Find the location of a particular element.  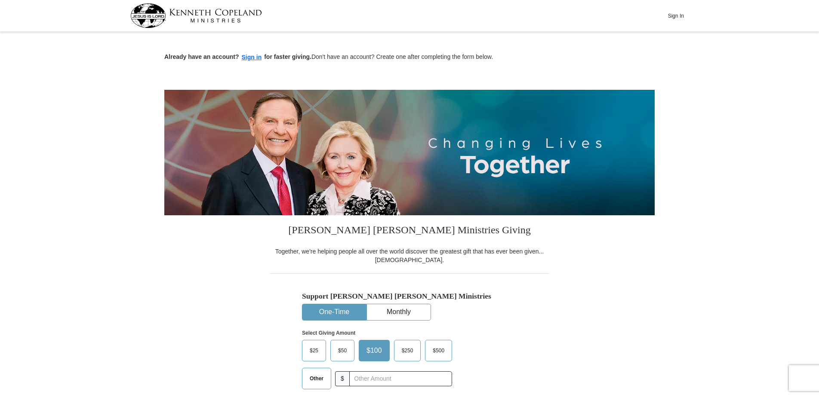

p: Don't have an account? Create one after completing the form below. is located at coordinates (409, 57).